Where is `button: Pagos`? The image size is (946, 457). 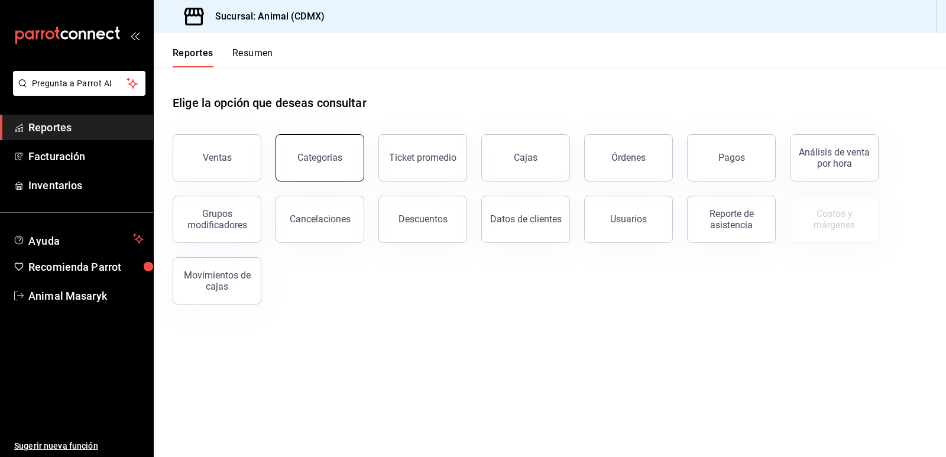 button: Pagos is located at coordinates (732, 158).